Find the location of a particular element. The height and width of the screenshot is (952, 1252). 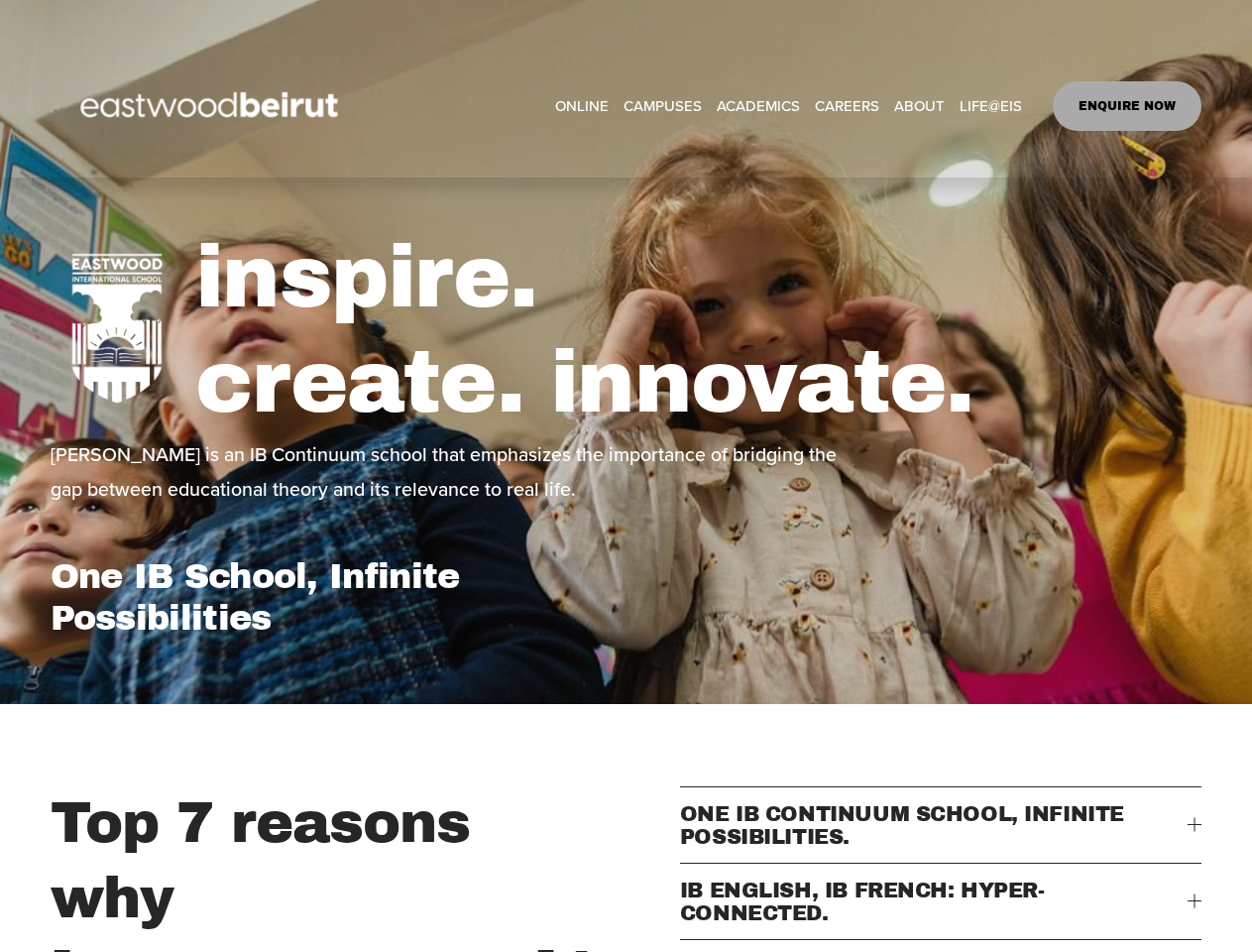

span: ACADEMICS is located at coordinates (759, 106).